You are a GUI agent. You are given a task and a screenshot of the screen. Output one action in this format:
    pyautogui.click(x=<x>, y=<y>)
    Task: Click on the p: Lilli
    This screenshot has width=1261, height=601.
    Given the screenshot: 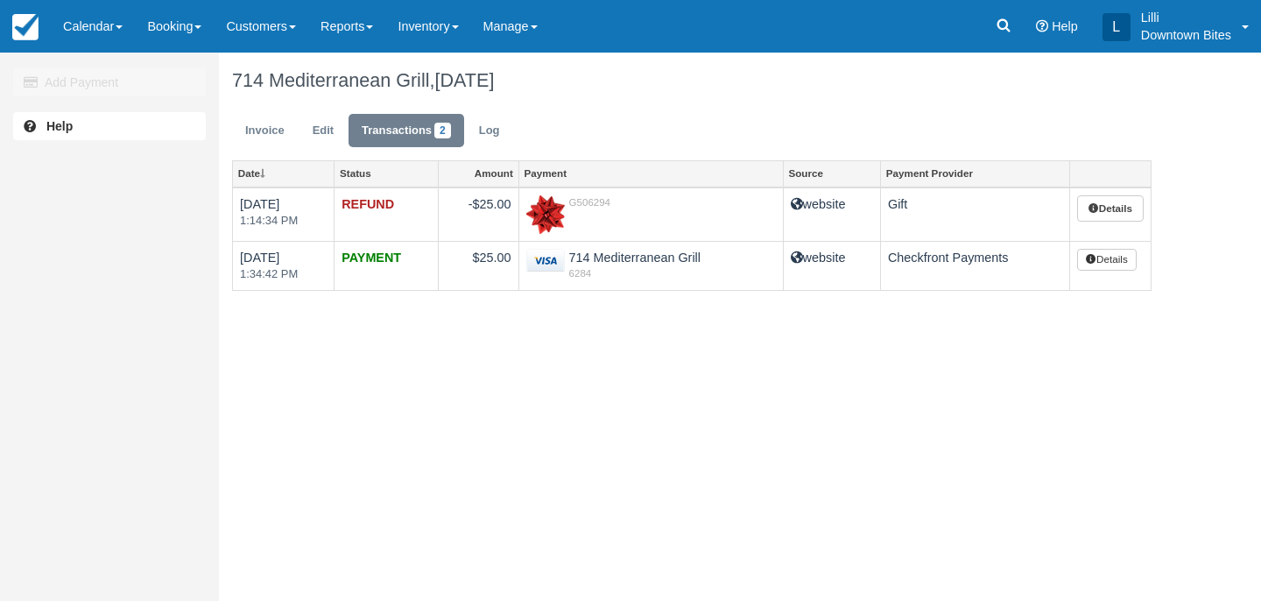 What is the action you would take?
    pyautogui.click(x=1186, y=18)
    